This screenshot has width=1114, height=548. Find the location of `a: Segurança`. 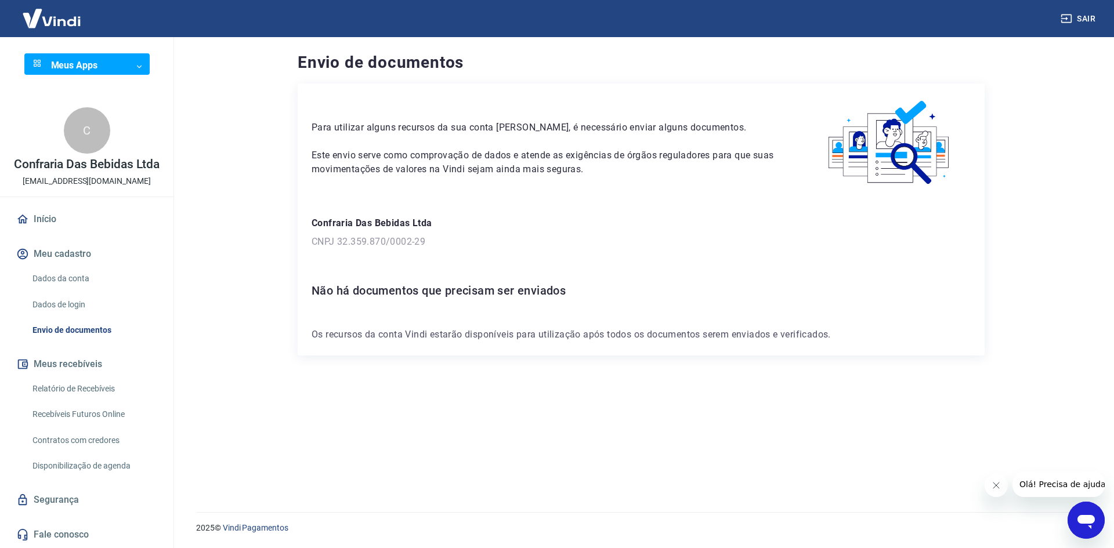

a: Segurança is located at coordinates (86, 500).